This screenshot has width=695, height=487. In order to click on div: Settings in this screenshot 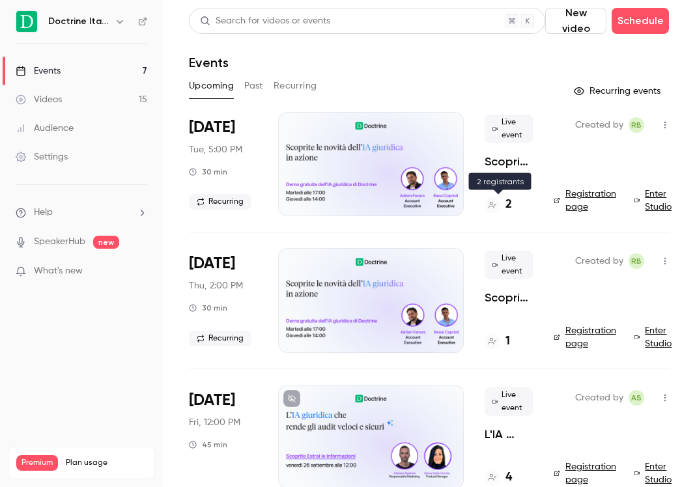, I will do `click(42, 157)`.